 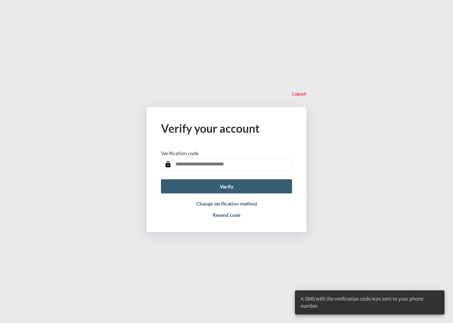 I want to click on span: A SMS with the verification code was sent to your phone number., so click(x=370, y=302).